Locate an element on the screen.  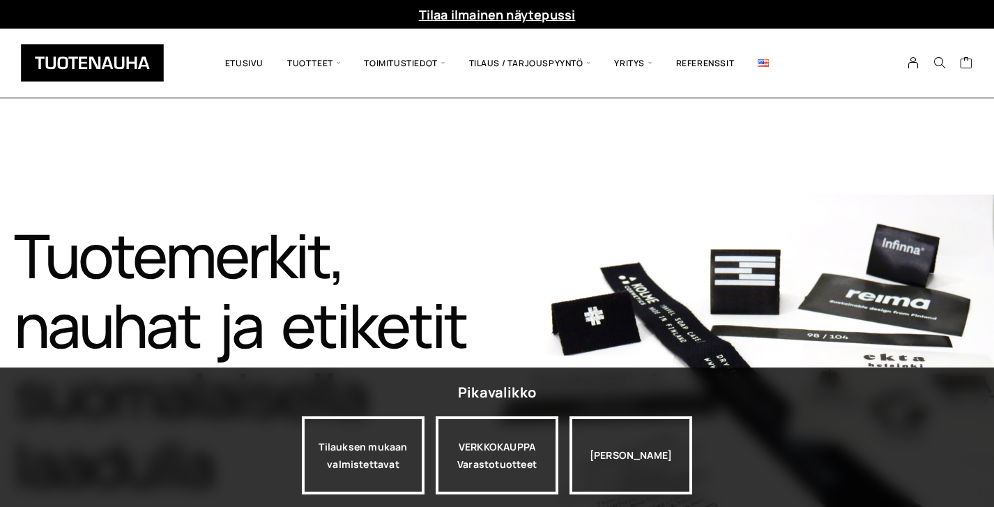
a: Tilauksen mukaan valmistettavat is located at coordinates (363, 455).